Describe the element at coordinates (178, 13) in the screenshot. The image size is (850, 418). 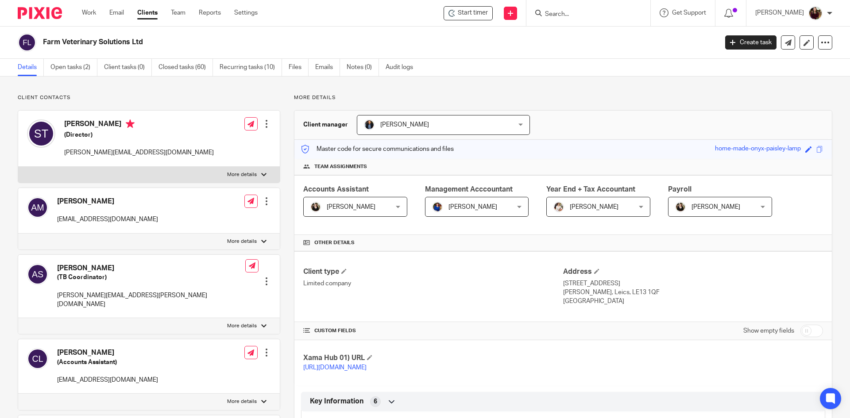
I see `a: Team` at that location.